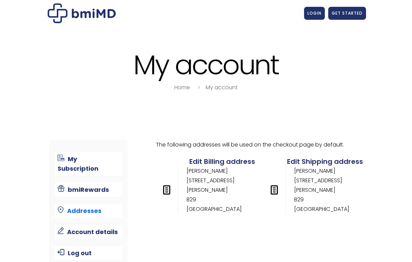 The width and height of the screenshot is (412, 262). I want to click on a: Edit Shipping address, so click(325, 161).